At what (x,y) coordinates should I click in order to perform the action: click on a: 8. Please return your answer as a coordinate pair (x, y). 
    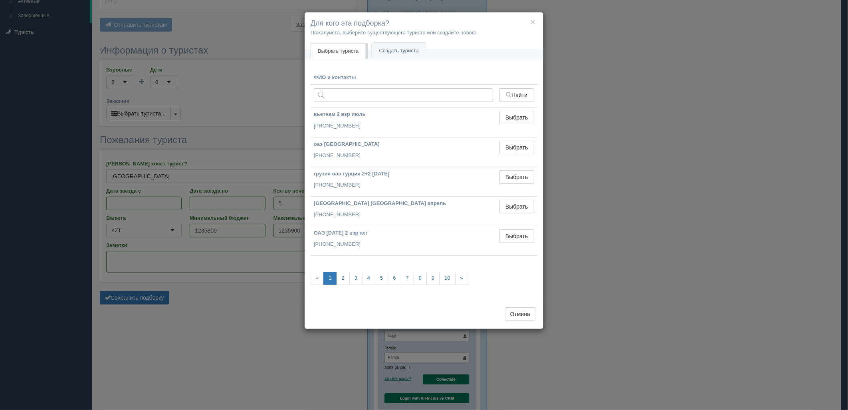
    Looking at the image, I should click on (420, 278).